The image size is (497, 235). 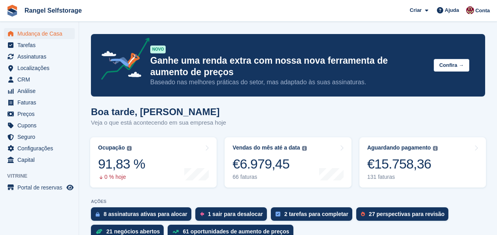 What do you see at coordinates (41, 79) in the screenshot?
I see `span: CRM` at bounding box center [41, 79].